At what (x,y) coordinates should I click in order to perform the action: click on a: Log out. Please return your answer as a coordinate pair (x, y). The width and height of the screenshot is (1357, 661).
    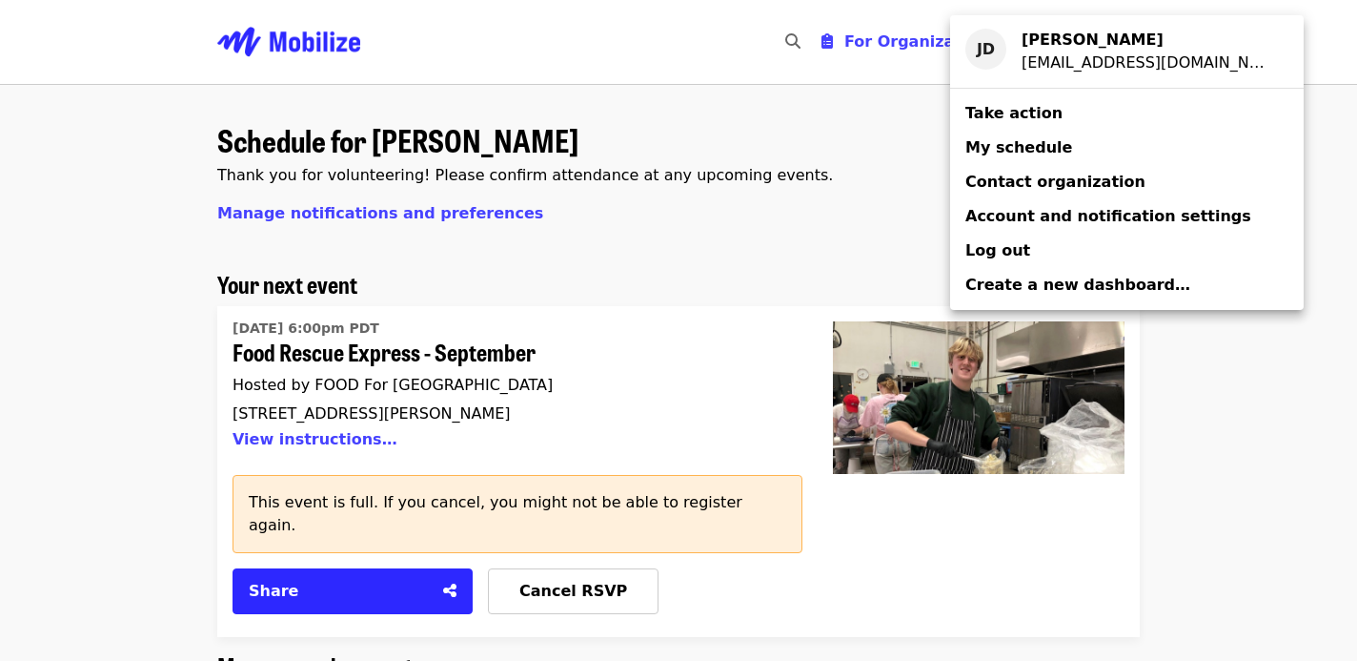
    Looking at the image, I should click on (1127, 251).